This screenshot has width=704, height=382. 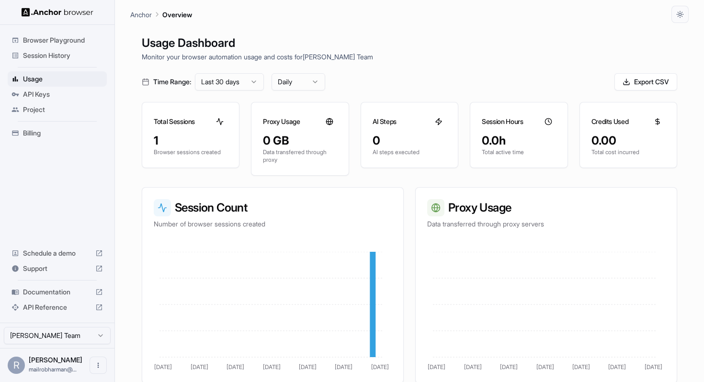 I want to click on span: Usage, so click(x=63, y=79).